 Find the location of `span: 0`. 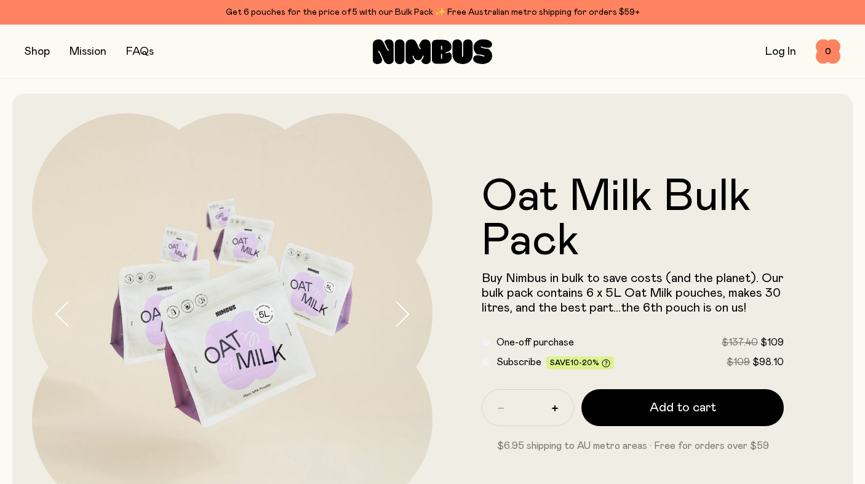

span: 0 is located at coordinates (828, 52).